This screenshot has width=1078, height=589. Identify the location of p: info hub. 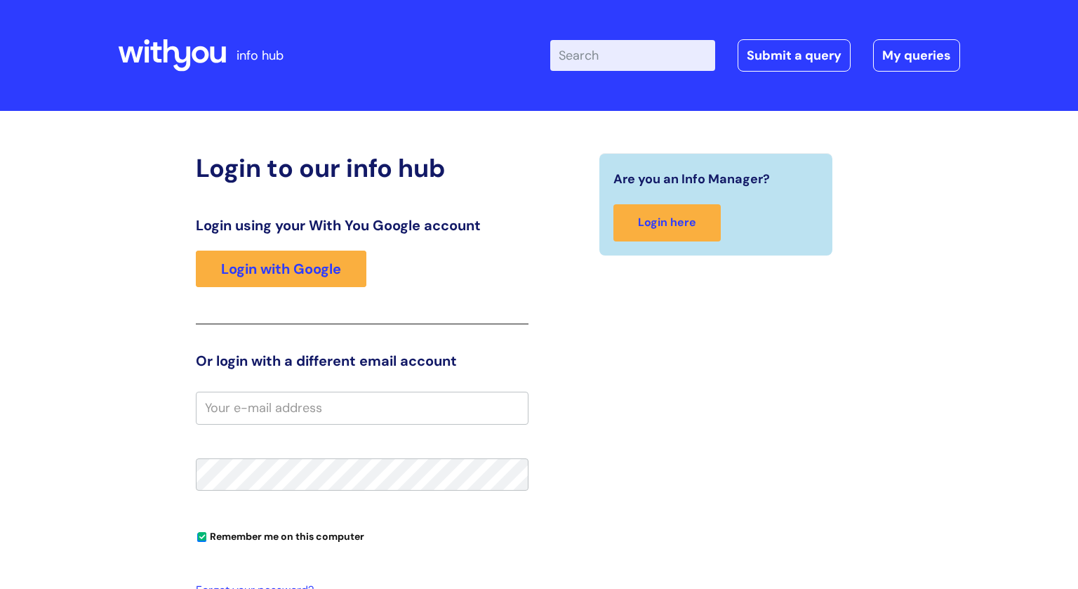
(260, 55).